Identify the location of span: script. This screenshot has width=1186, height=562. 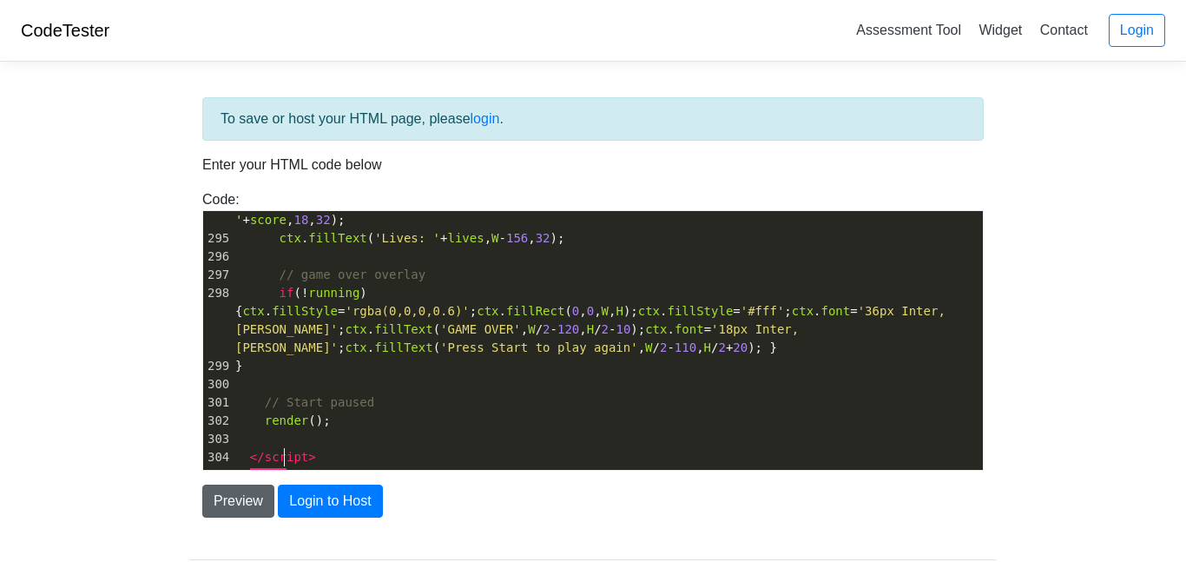
(287, 457).